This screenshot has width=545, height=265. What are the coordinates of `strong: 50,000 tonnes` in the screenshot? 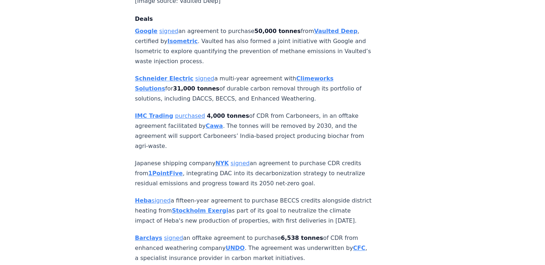 It's located at (278, 31).